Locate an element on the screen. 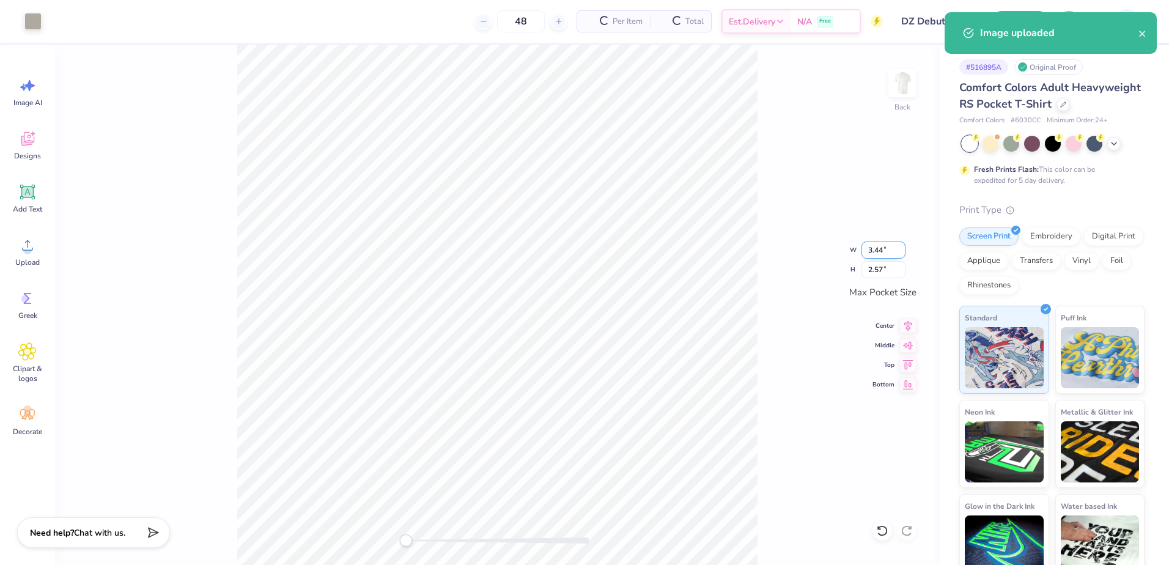 This screenshot has height=565, width=1169. div: Rhinestones is located at coordinates (989, 286).